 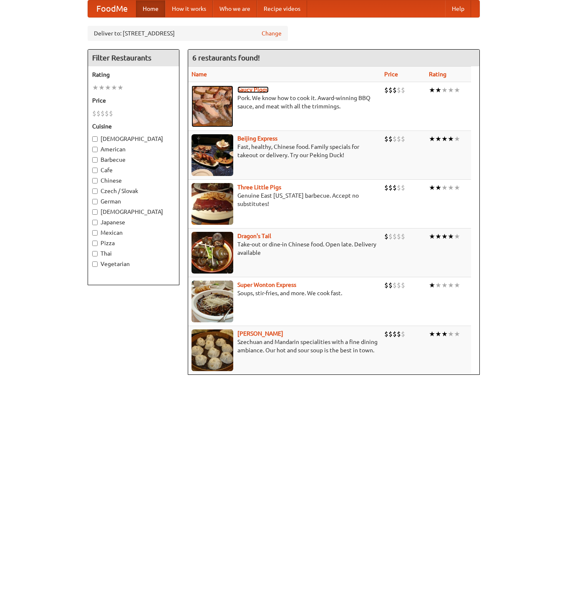 I want to click on input: Czech / Slovak, so click(x=95, y=191).